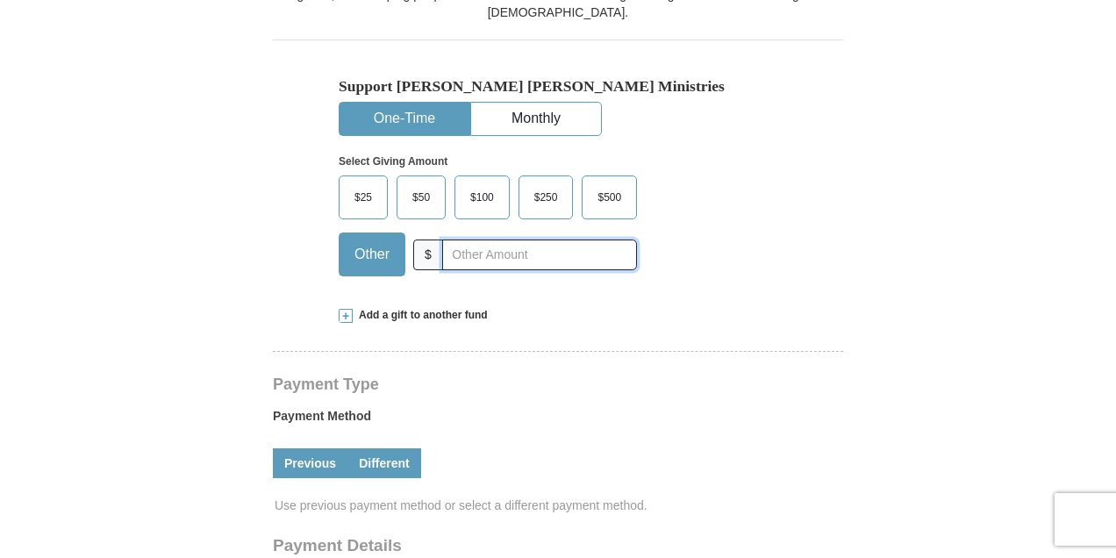  What do you see at coordinates (384, 463) in the screenshot?
I see `a: Different` at bounding box center [384, 463].